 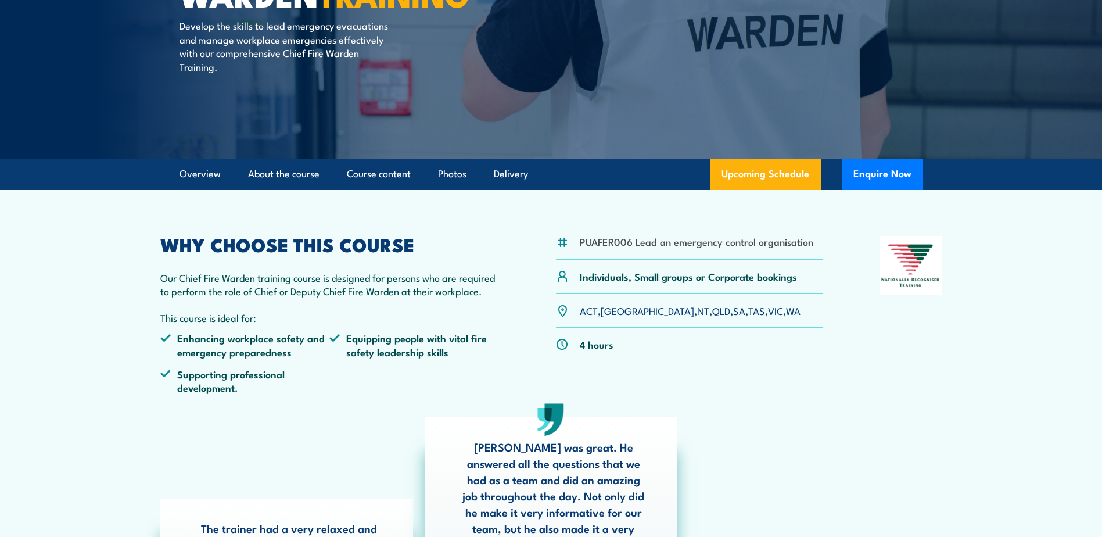 I want to click on p: Develop the skills to lead emergency evacuations and manage workplace emergencies effectively wit..., so click(x=285, y=46).